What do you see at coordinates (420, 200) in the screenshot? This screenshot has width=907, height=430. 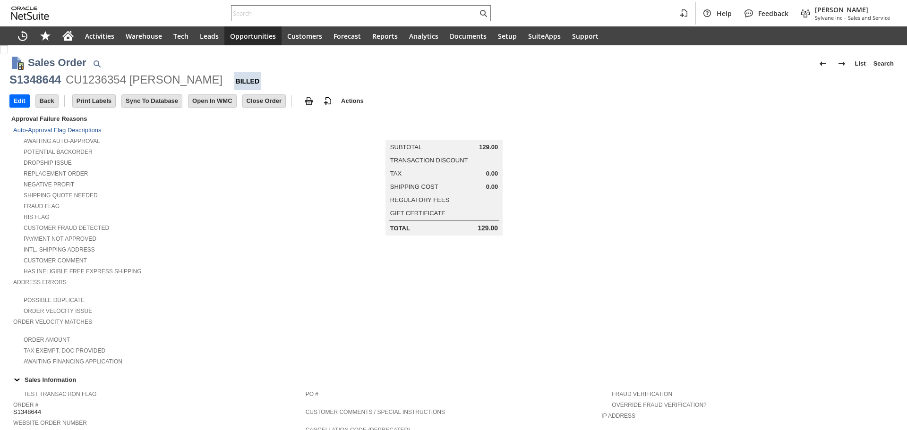 I see `a: Regulatory Fees` at bounding box center [420, 200].